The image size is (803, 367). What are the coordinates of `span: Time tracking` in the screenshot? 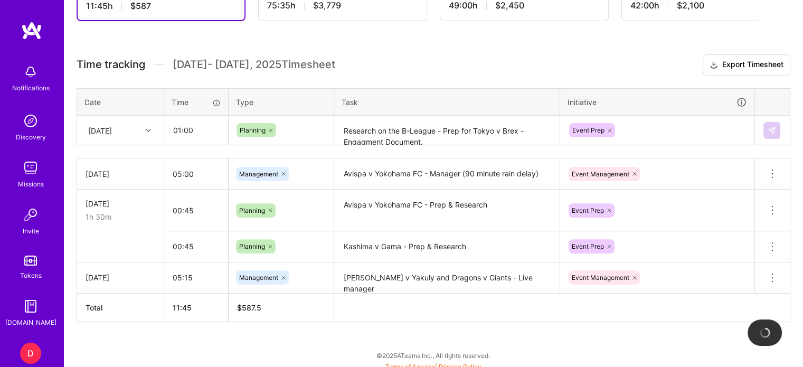 It's located at (111, 64).